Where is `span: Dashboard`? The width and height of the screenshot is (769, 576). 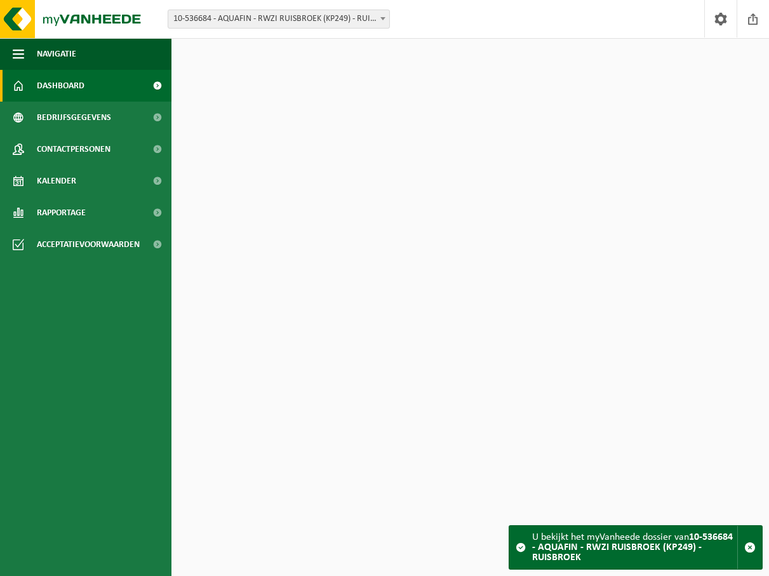
span: Dashboard is located at coordinates (60, 86).